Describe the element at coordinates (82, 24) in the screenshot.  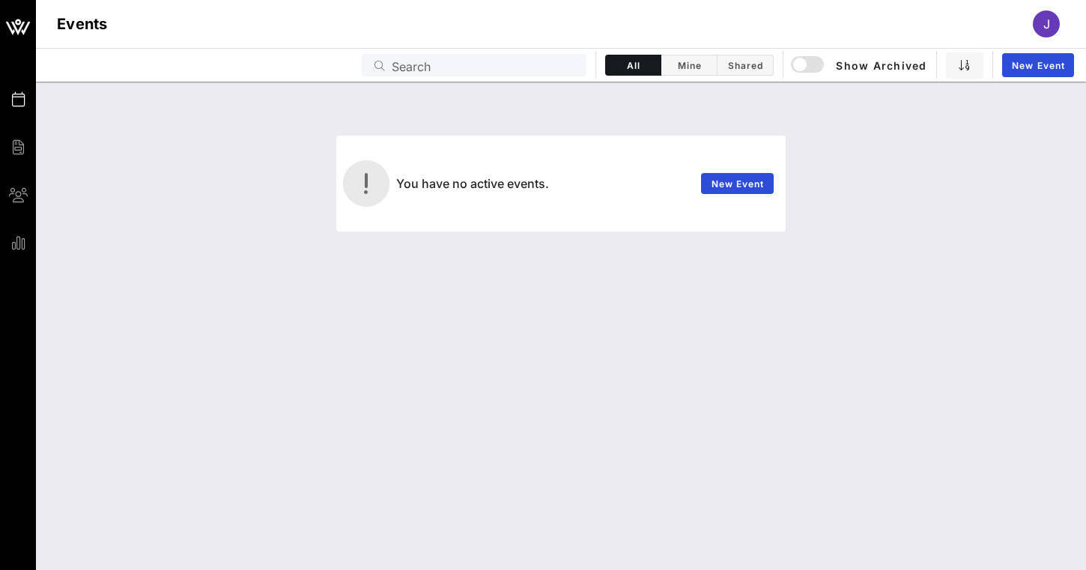
I see `h1: Events` at that location.